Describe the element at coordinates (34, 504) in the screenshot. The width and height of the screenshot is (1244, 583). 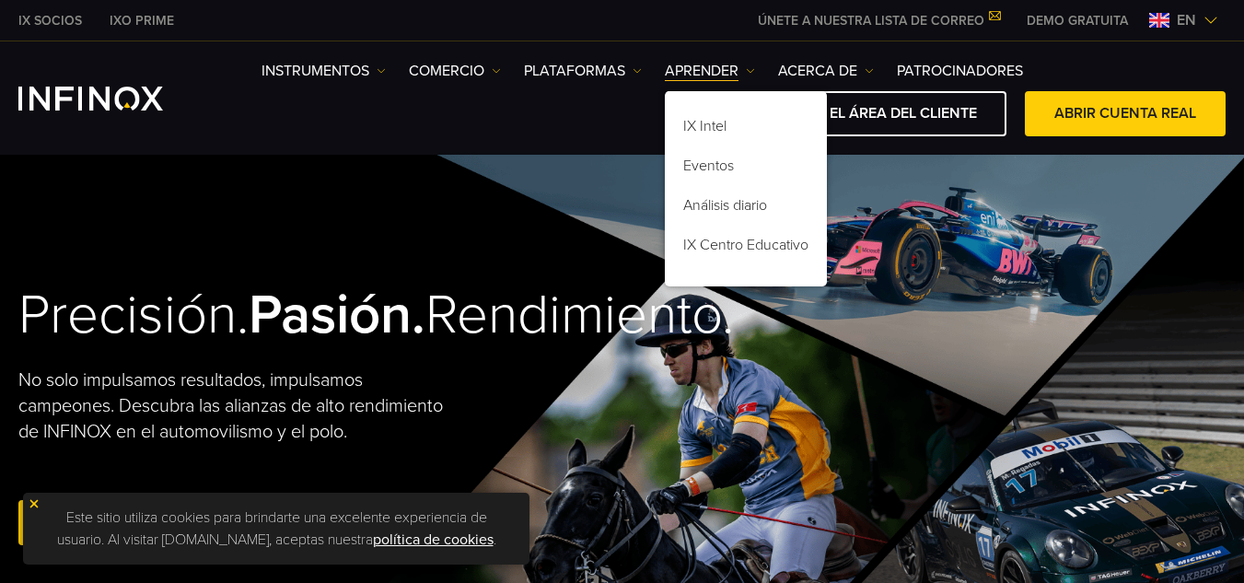
I see `img: icono de cierre amarillo` at that location.